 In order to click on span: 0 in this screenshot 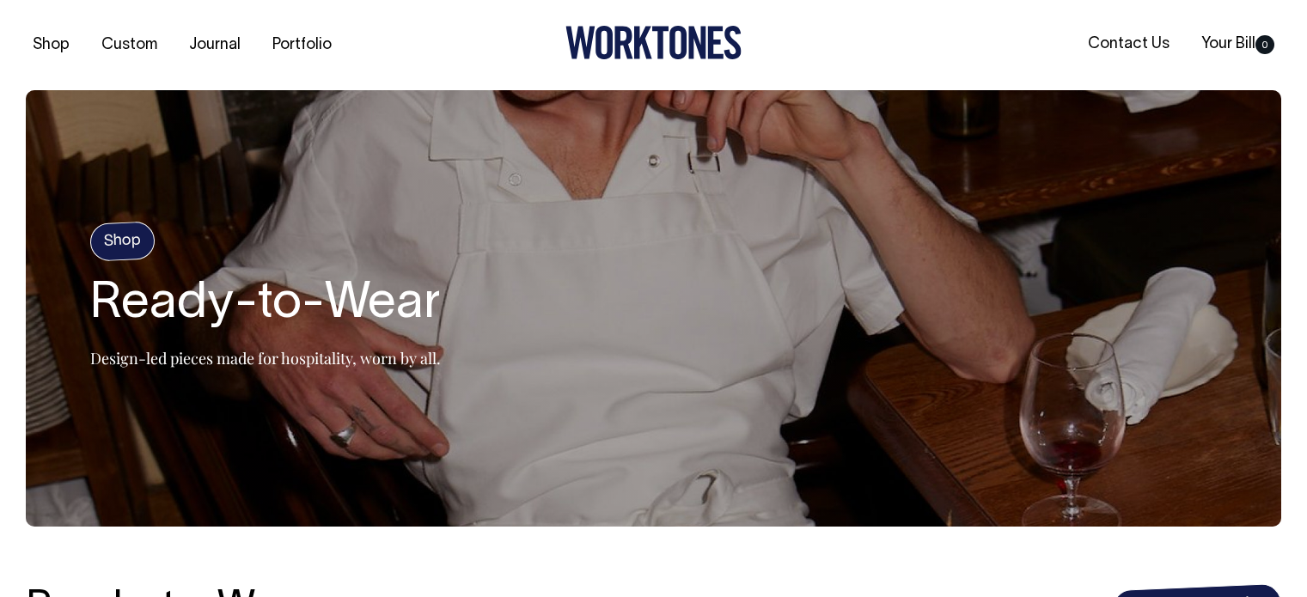, I will do `click(1265, 45)`.